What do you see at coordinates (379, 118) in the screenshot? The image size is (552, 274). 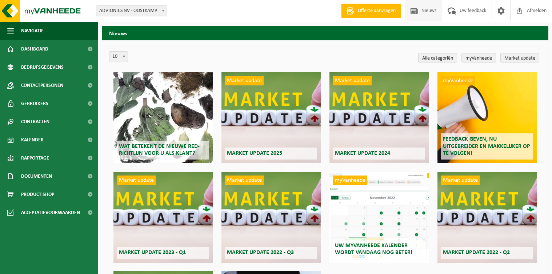 I see `a: Market update Market update 2024` at bounding box center [379, 118].